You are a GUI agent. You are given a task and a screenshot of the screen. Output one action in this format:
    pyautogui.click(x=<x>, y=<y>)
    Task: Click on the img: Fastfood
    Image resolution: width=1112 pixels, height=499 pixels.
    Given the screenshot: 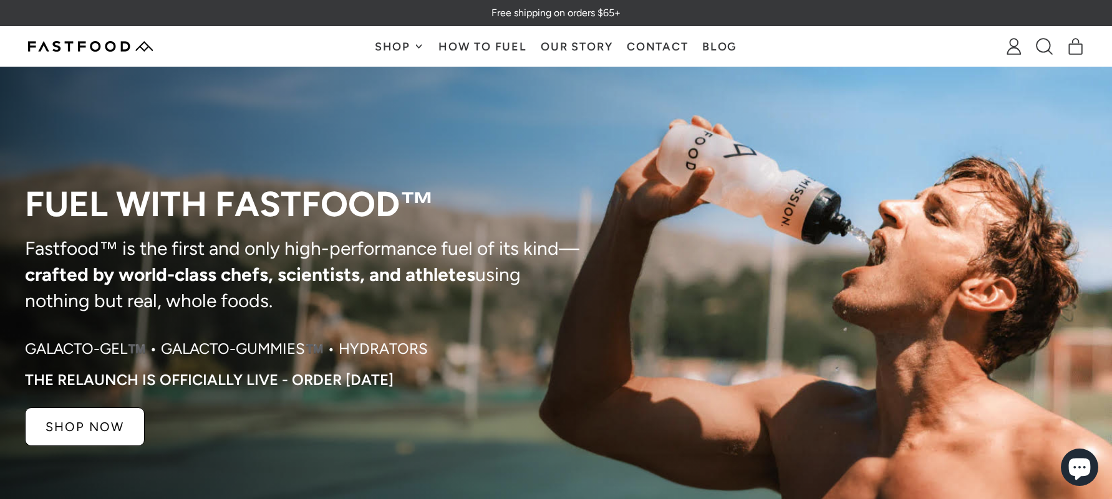 What is the action you would take?
    pyautogui.click(x=90, y=46)
    